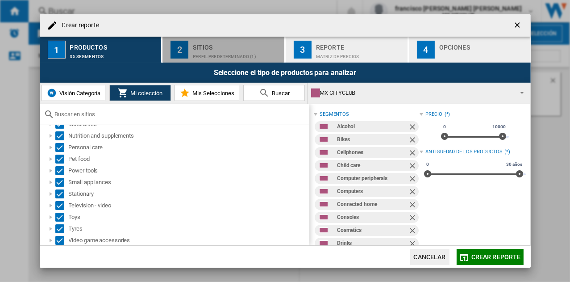  I want to click on div: Connected home, so click(372, 204).